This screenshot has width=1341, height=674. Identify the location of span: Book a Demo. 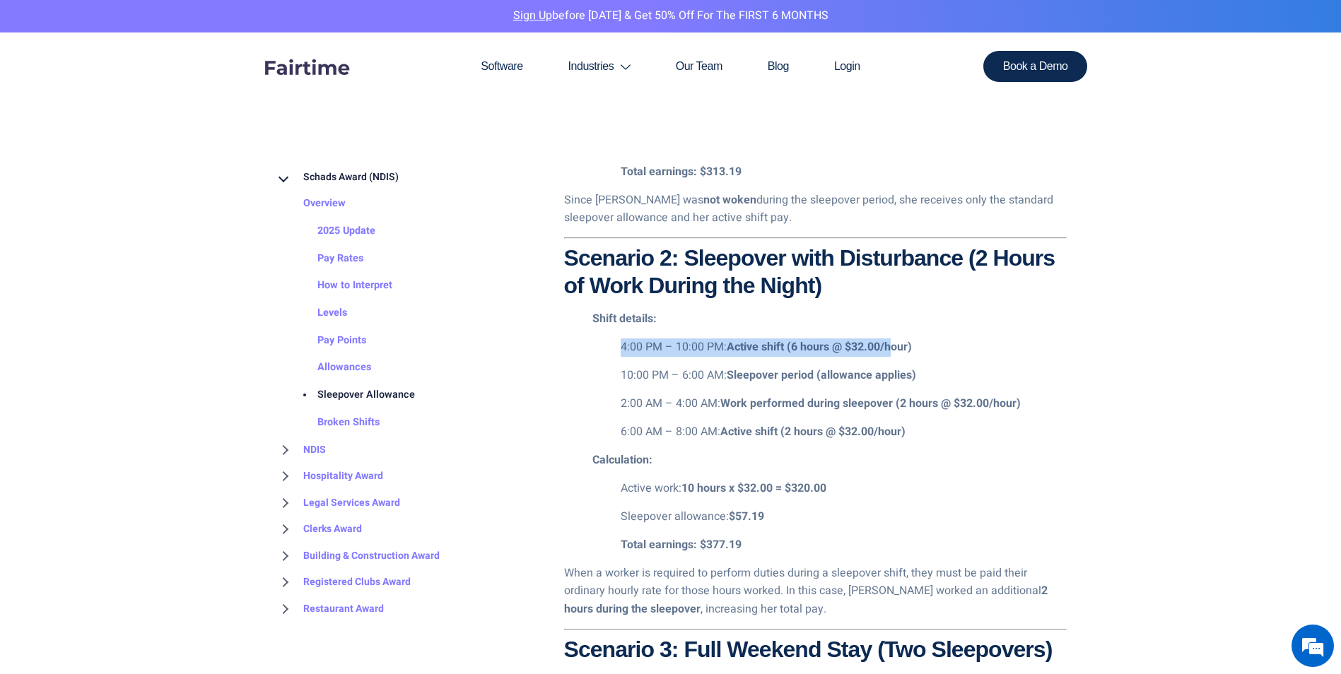
(1035, 66).